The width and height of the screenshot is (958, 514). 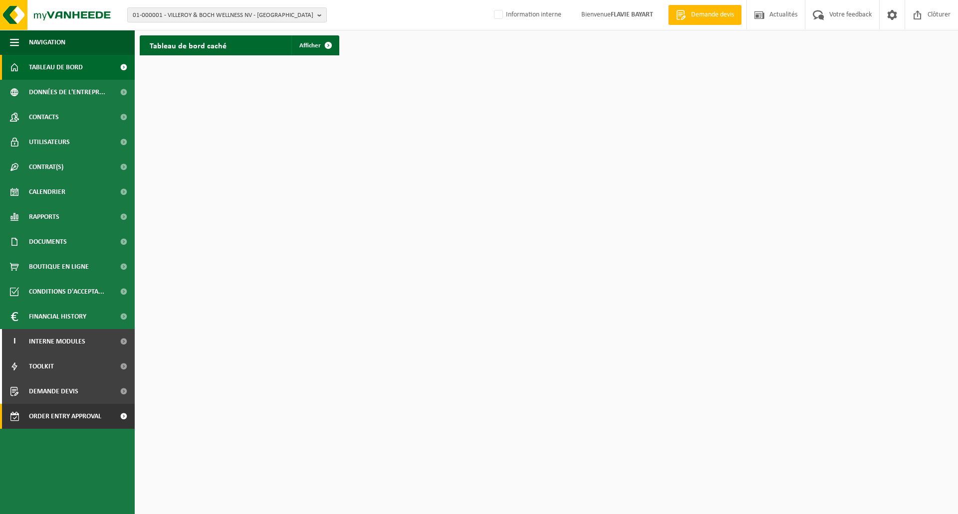 What do you see at coordinates (59, 267) in the screenshot?
I see `span: Boutique en ligne` at bounding box center [59, 267].